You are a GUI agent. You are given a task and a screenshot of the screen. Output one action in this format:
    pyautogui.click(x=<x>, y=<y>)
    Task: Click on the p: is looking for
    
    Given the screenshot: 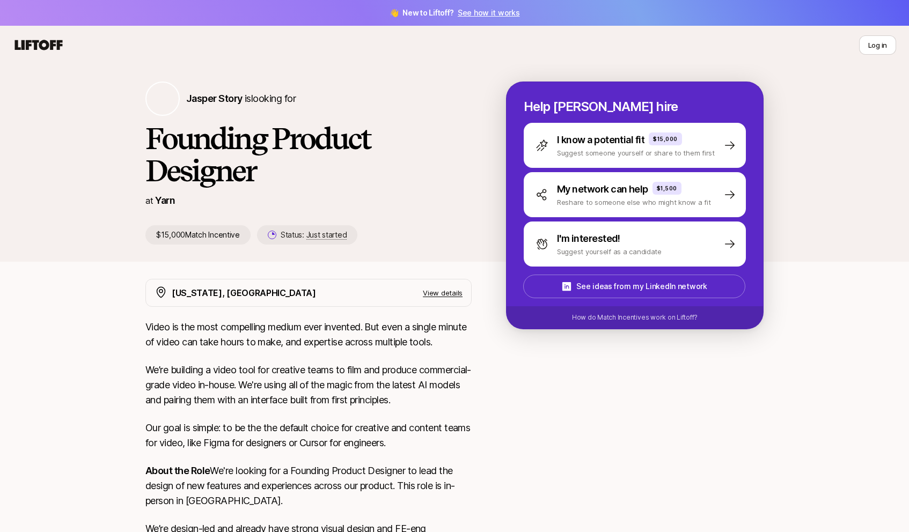 What is the action you would take?
    pyautogui.click(x=241, y=99)
    